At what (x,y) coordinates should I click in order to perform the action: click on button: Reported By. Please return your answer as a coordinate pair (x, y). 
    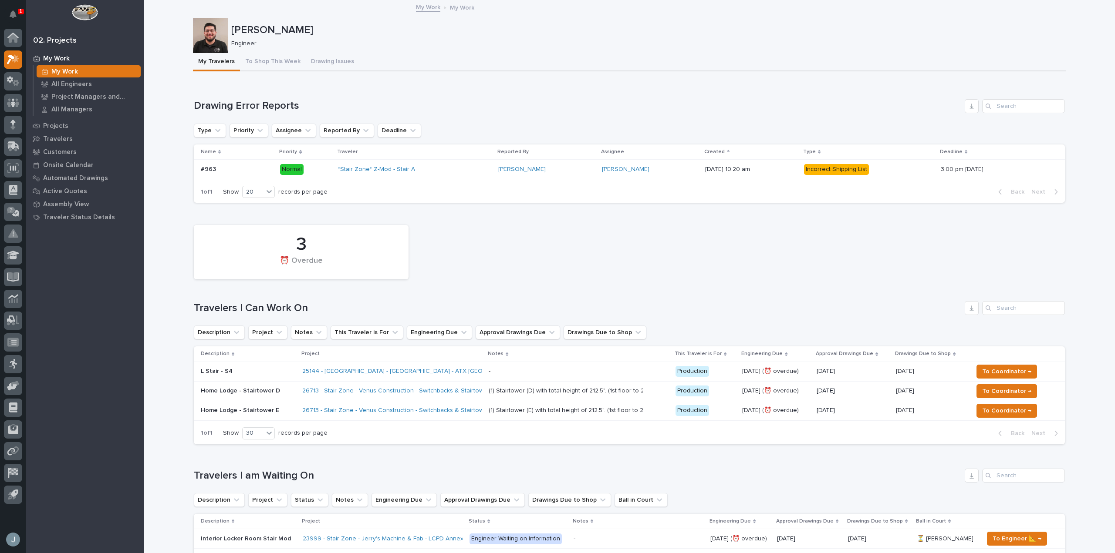
    Looking at the image, I should click on (347, 131).